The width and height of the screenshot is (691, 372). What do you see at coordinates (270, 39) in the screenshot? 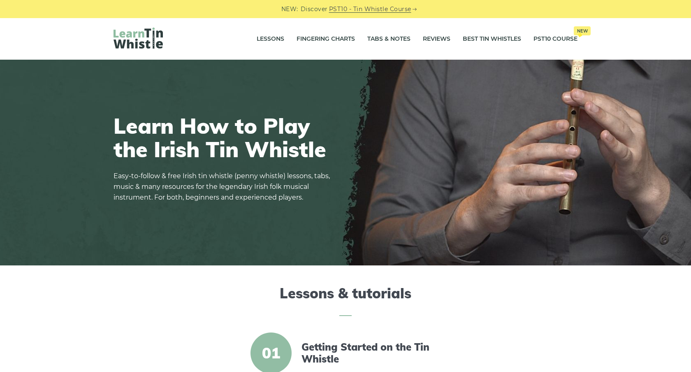
I see `a: Lessons` at bounding box center [270, 39].